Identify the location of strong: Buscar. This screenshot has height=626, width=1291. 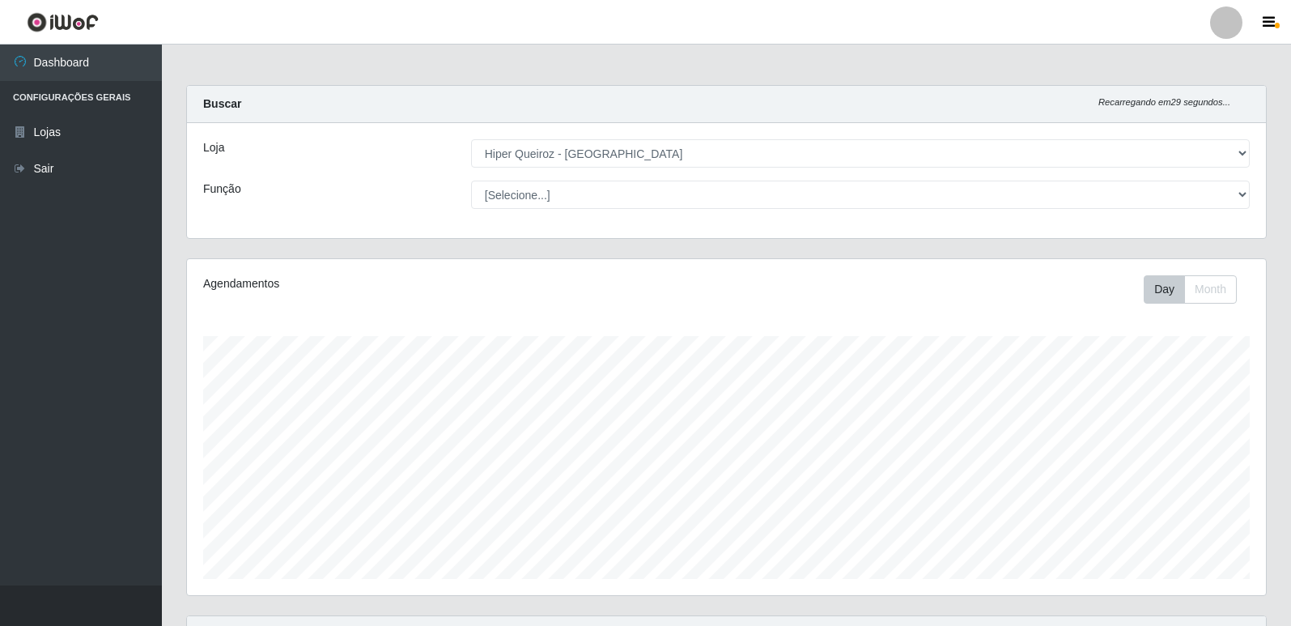
(222, 104).